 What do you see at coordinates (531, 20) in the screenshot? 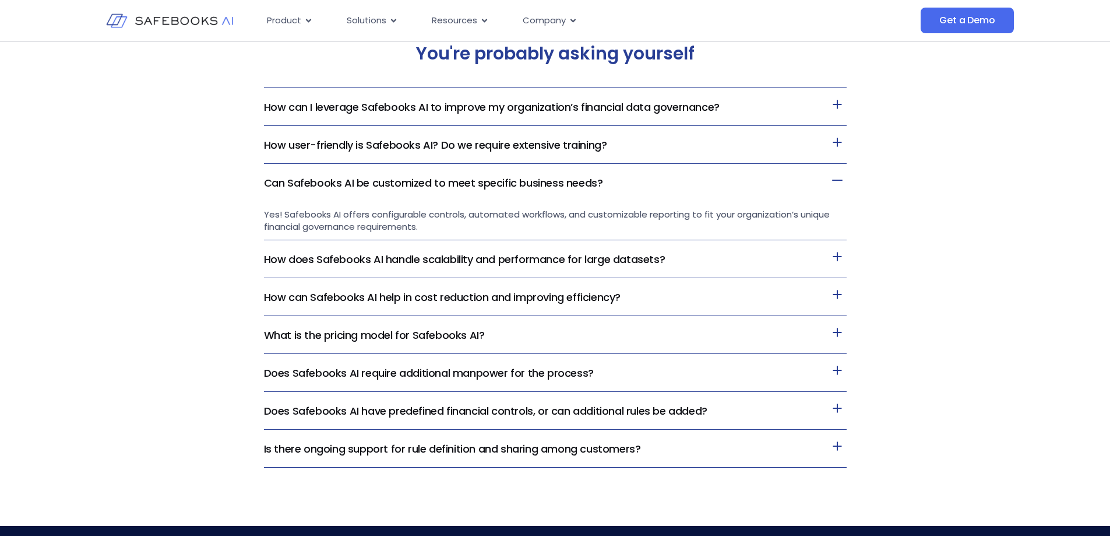
I see `div: Menu Toggle` at bounding box center [531, 20].